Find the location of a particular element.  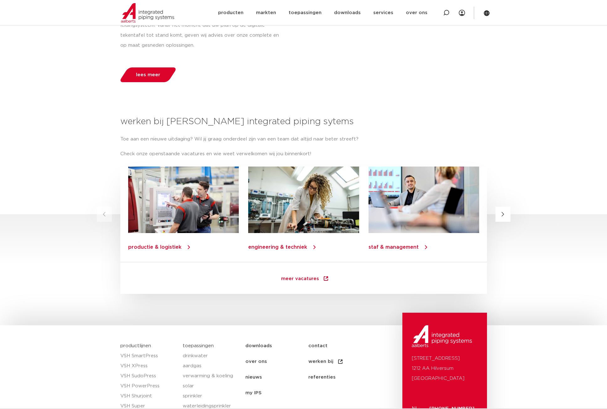

button: Previous slide is located at coordinates (104, 214).